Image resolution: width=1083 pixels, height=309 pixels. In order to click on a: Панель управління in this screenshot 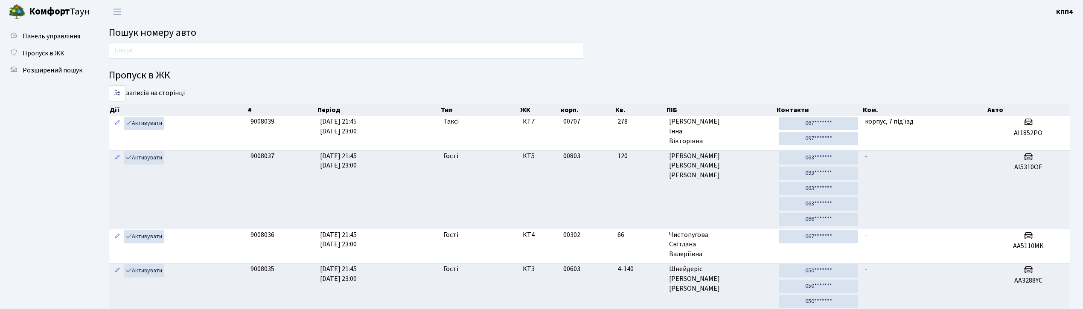, I will do `click(47, 36)`.